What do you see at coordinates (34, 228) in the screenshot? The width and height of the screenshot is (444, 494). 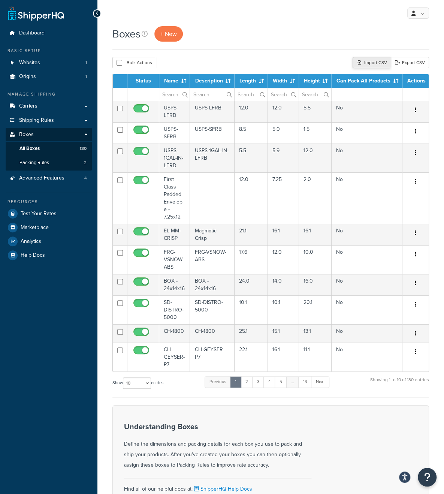 I see `span: Marketplace` at bounding box center [34, 228].